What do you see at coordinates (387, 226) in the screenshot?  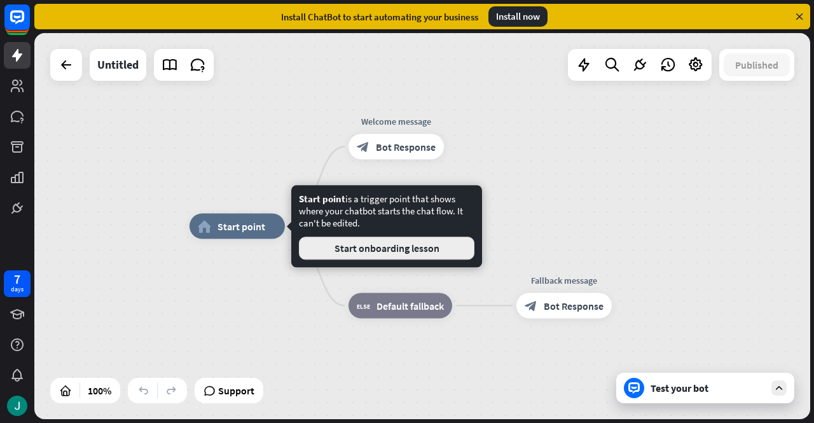 I see `div: is a trigger point that shows where your chatbot starts the chat flow. It can't be edited.` at bounding box center [387, 226].